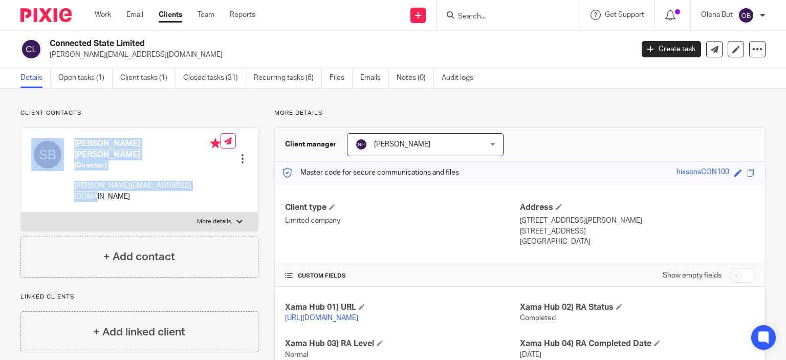 The width and height of the screenshot is (786, 360). I want to click on a: Clients, so click(170, 15).